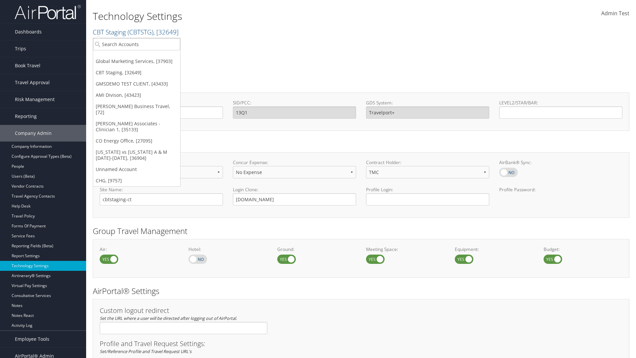  What do you see at coordinates (145, 351) in the screenshot?
I see `em: Set/Reference Profile and Travel Request URL's` at bounding box center [145, 351].